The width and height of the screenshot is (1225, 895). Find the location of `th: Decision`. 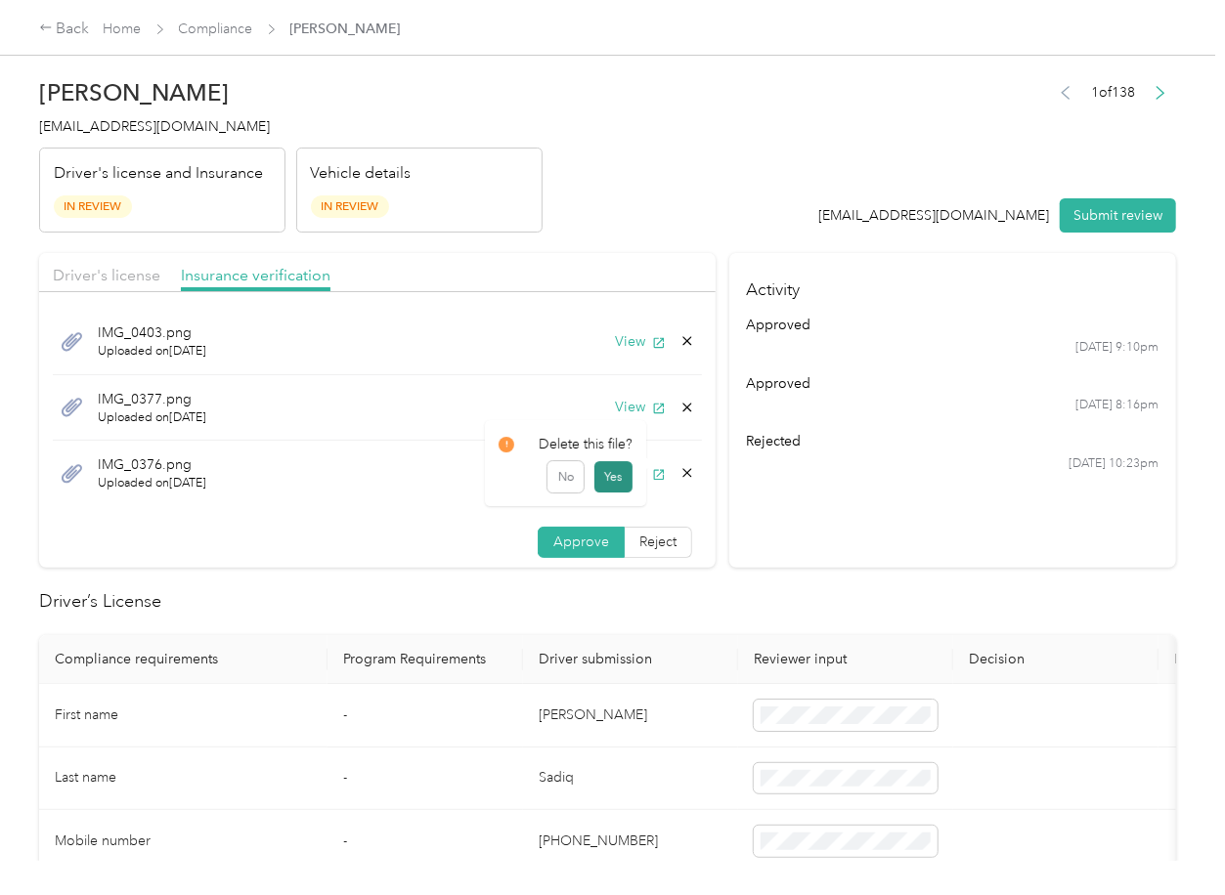

th: Decision is located at coordinates (1056, 660).